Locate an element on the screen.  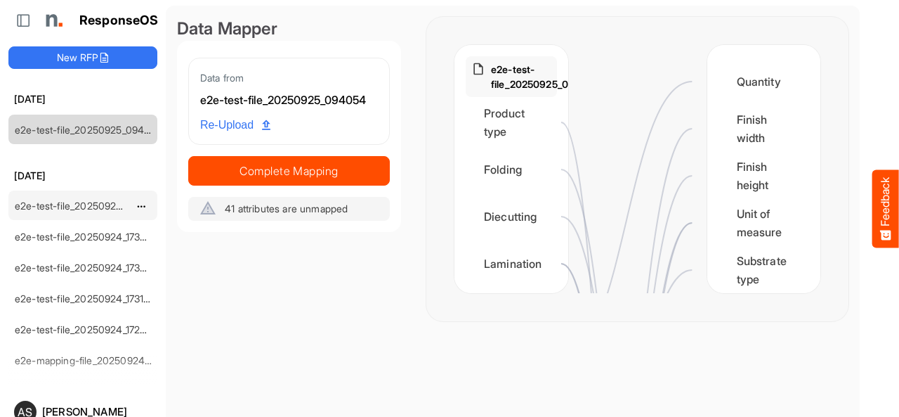
div: Finish width is located at coordinates (764, 129).